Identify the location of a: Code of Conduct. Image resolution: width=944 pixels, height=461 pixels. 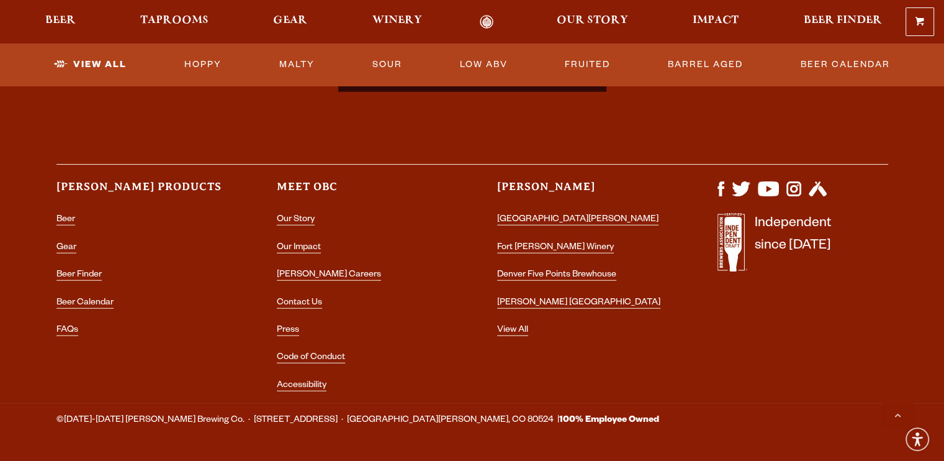
(311, 358).